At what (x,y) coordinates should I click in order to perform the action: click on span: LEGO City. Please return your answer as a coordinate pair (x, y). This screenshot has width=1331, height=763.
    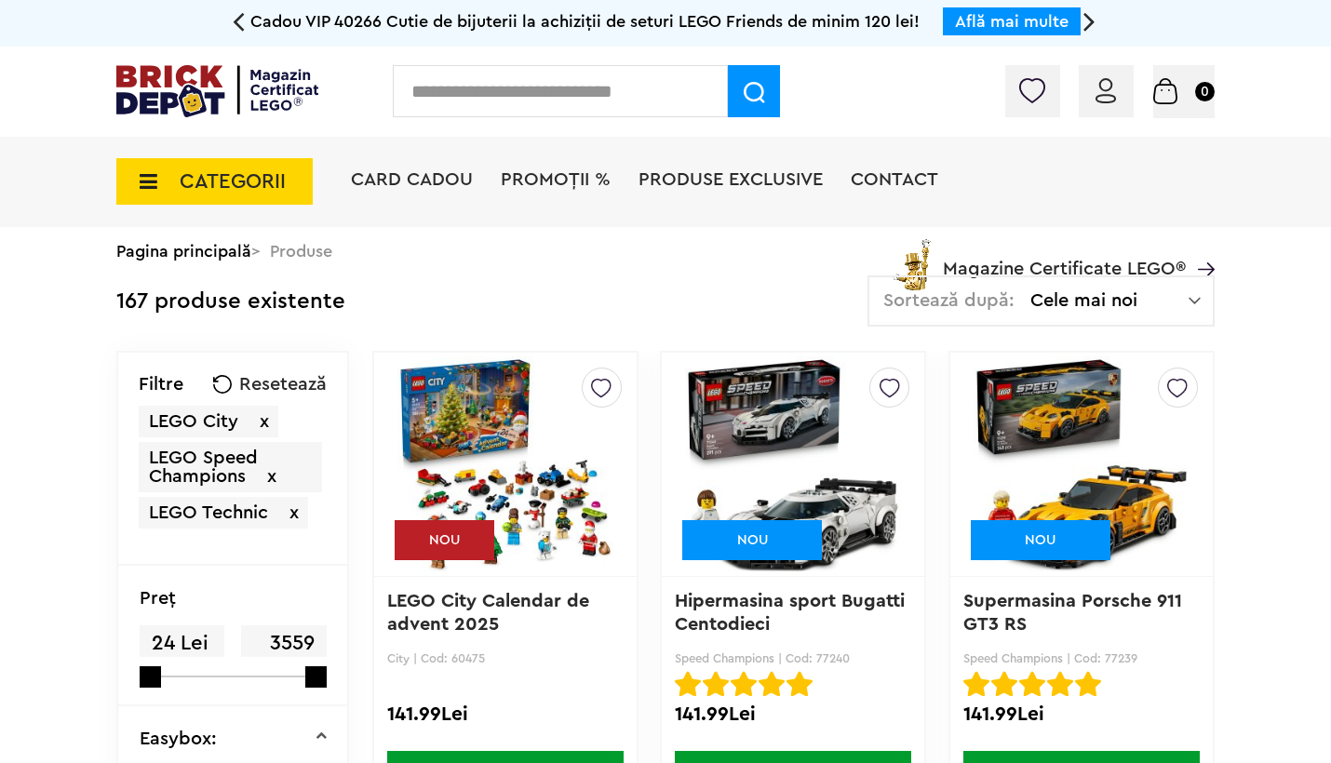
    Looking at the image, I should click on (194, 422).